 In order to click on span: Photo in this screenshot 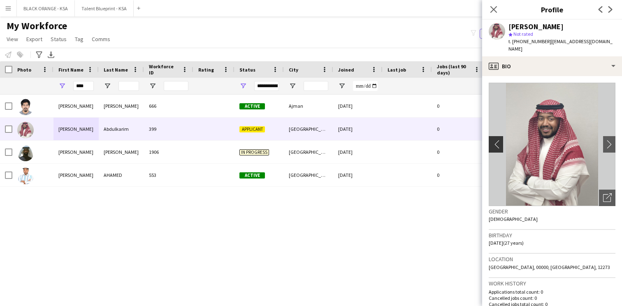, I will do `click(24, 70)`.